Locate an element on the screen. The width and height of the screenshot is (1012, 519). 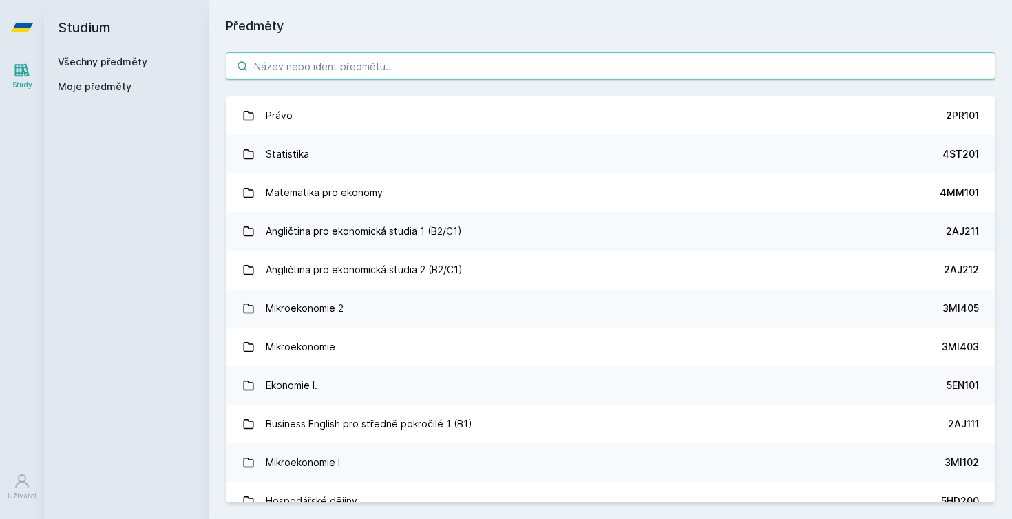
a: Uživatel is located at coordinates (22, 487).